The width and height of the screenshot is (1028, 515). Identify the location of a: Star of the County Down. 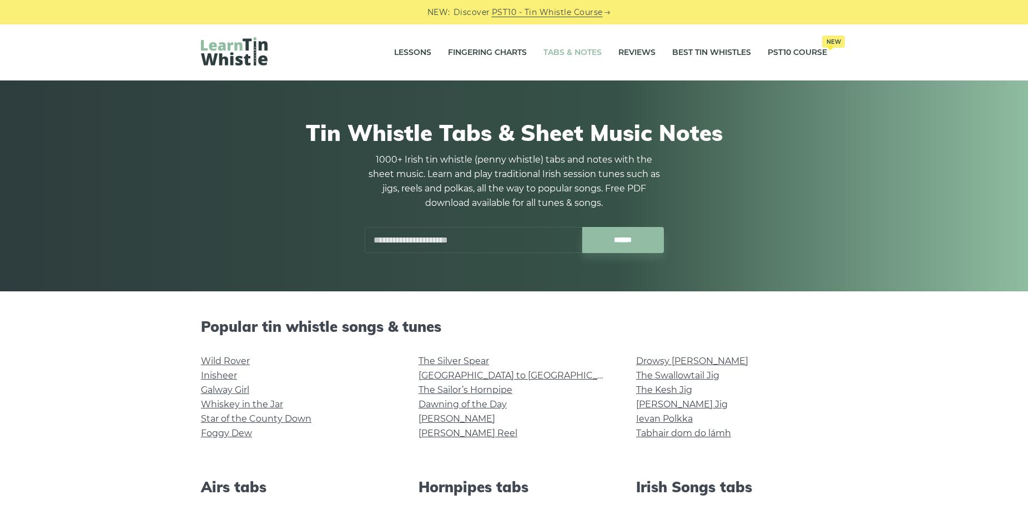
(256, 419).